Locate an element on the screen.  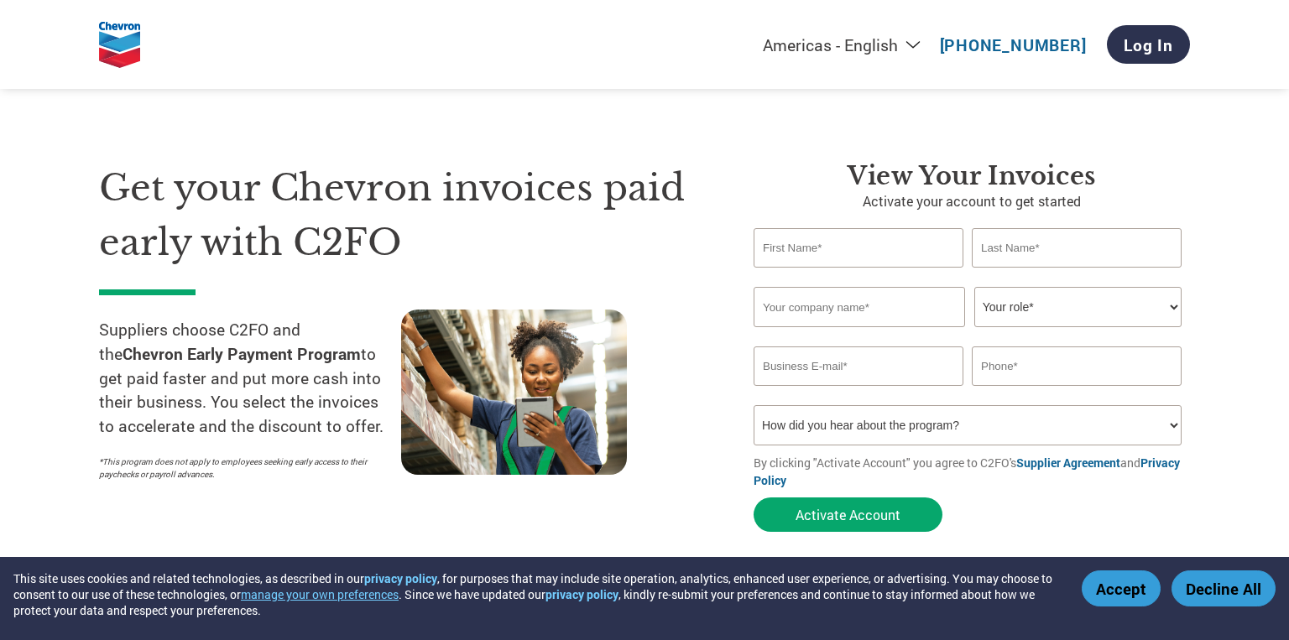
button: manage your own preferences is located at coordinates (320, 594).